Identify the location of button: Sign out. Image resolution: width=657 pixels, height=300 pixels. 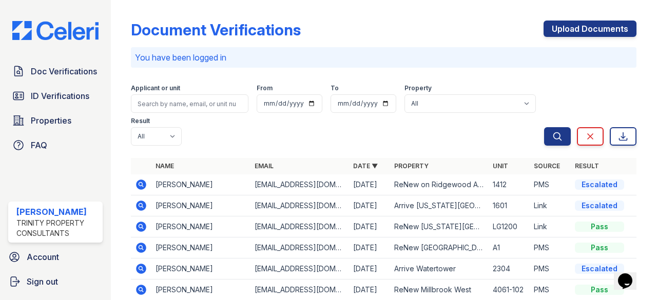
(55, 282).